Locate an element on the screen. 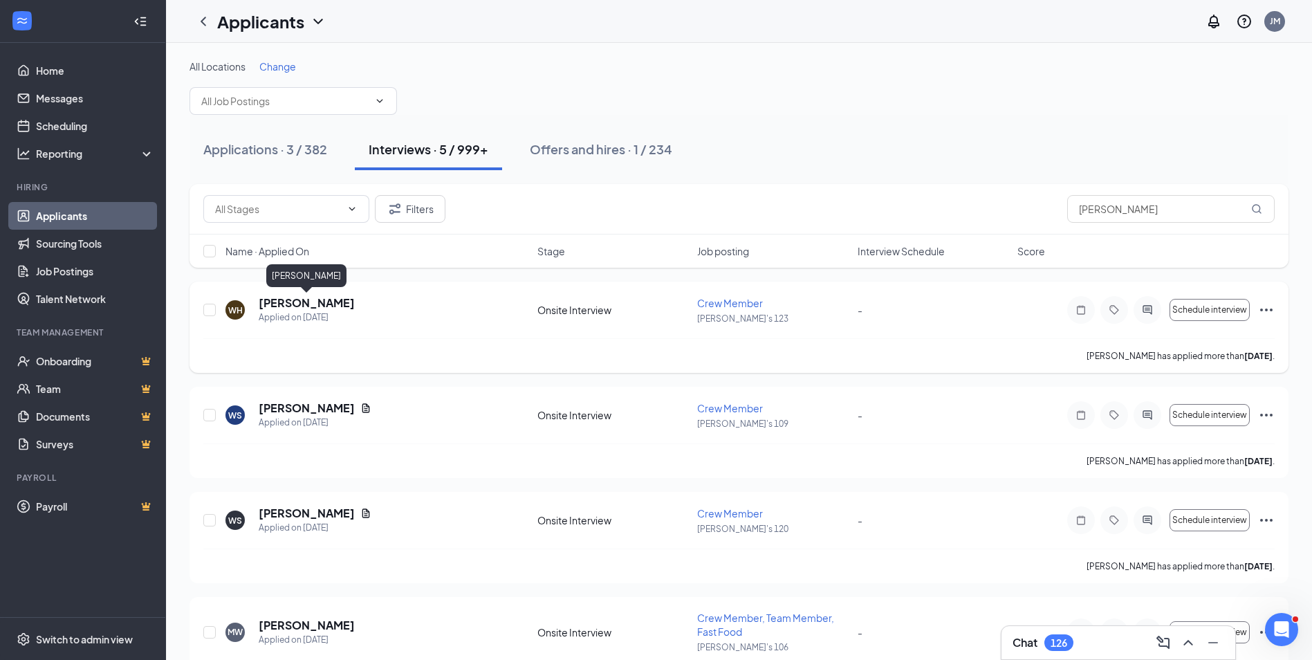 This screenshot has width=1312, height=660. span: Crew Member, Team Member, Fast Food is located at coordinates (766, 625).